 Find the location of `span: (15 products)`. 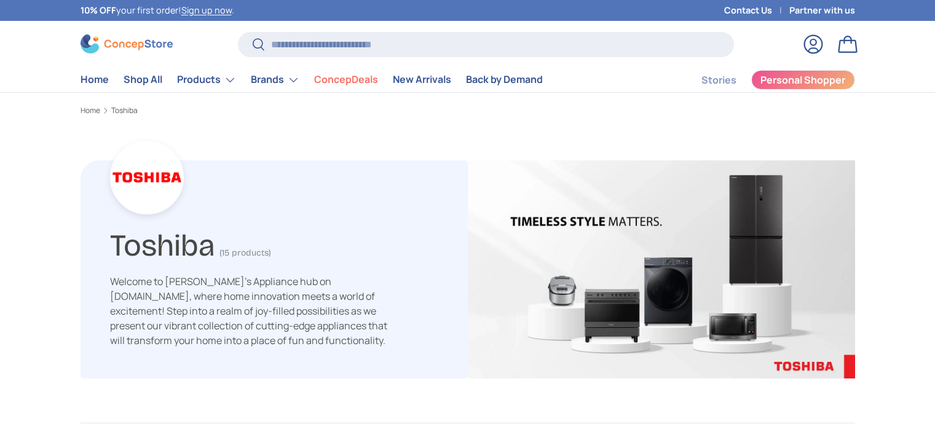

span: (15 products) is located at coordinates (245, 253).